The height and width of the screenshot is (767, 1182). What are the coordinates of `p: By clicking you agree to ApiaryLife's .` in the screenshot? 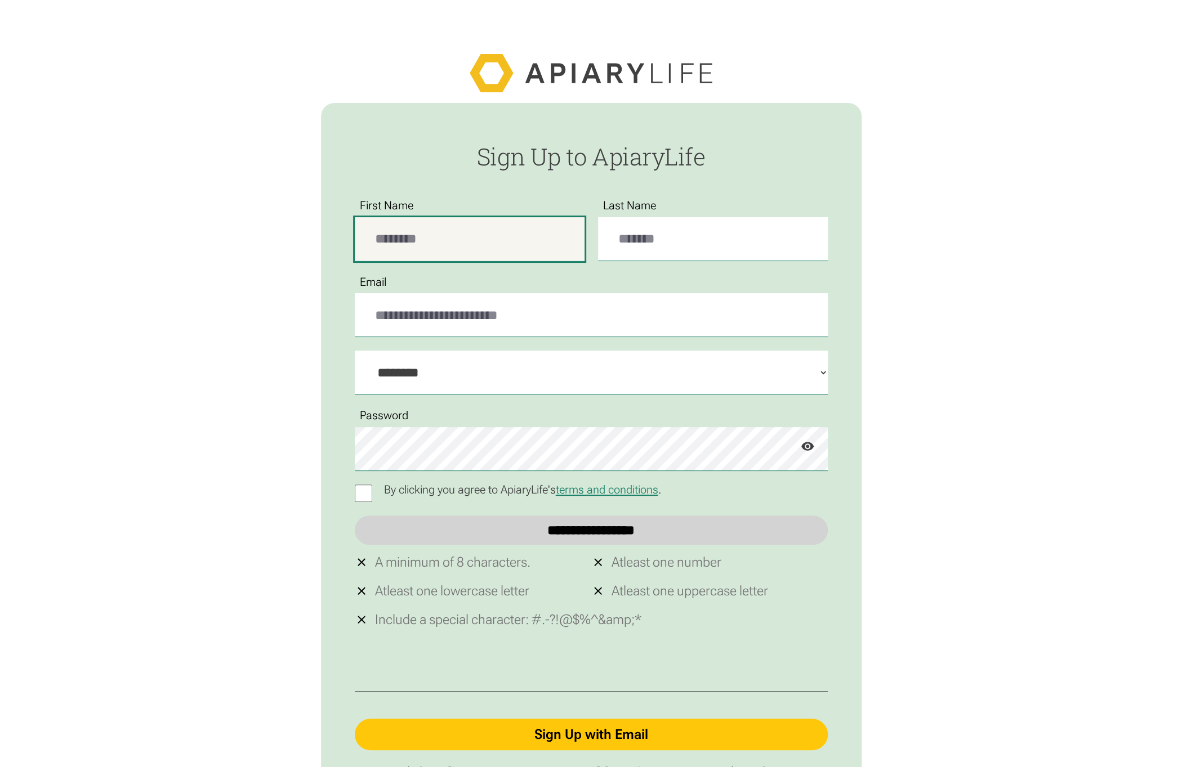 It's located at (523, 490).